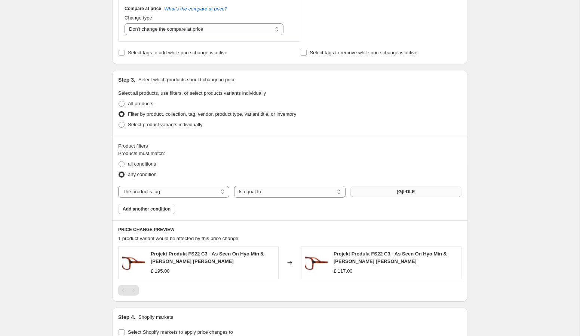 This screenshot has height=336, width=580. Describe the element at coordinates (142, 163) in the screenshot. I see `span: all conditions` at that location.